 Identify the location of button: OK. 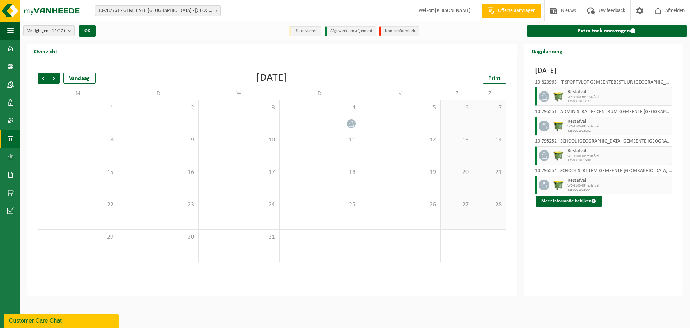
(87, 31).